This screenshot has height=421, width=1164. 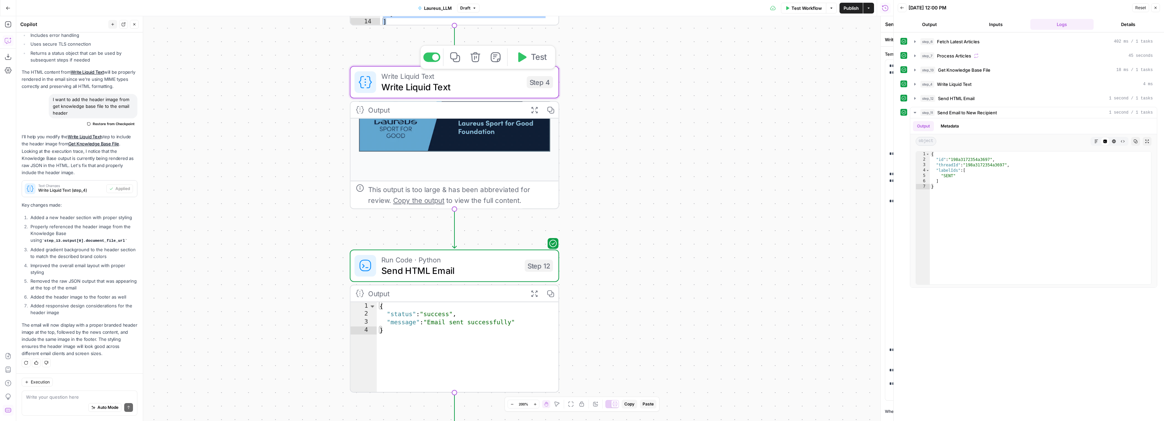 I want to click on li: Returns a status object that can be used by subsequent steps if needed, so click(x=83, y=56).